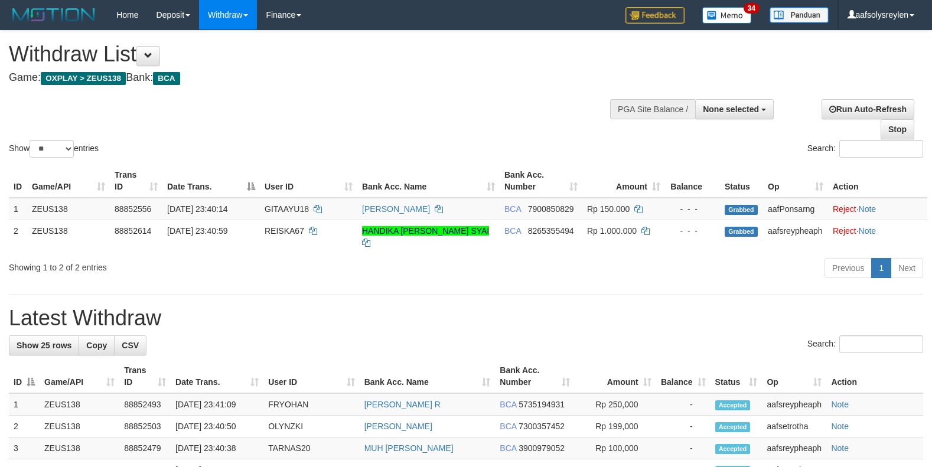  Describe the element at coordinates (736, 376) in the screenshot. I see `th: Status: activate to sort column ascending` at that location.